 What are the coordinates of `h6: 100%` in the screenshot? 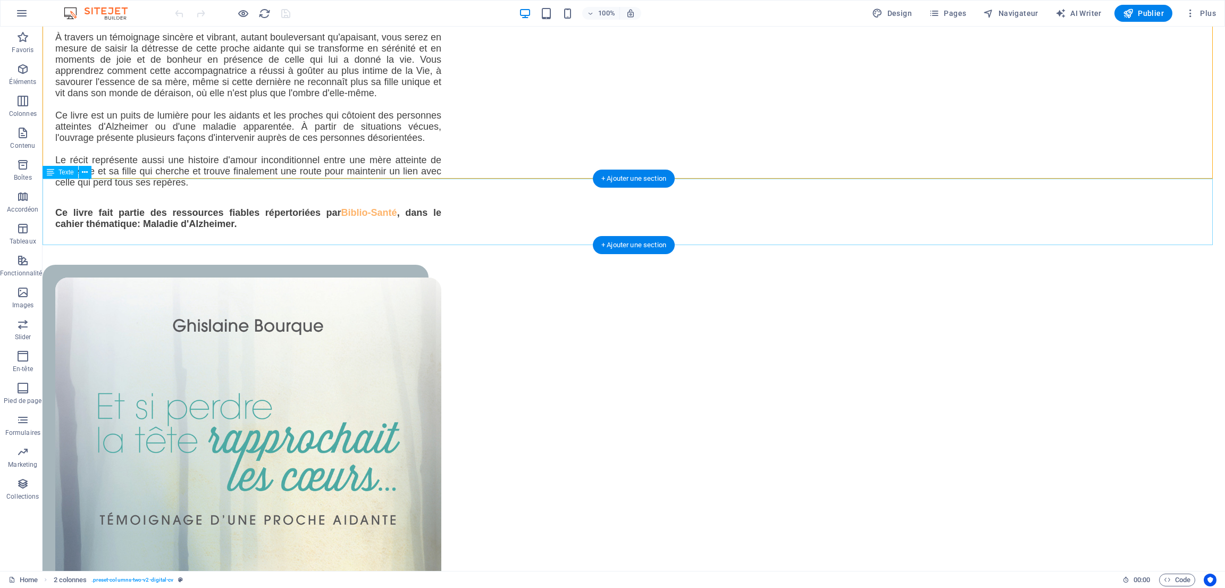 It's located at (607, 13).